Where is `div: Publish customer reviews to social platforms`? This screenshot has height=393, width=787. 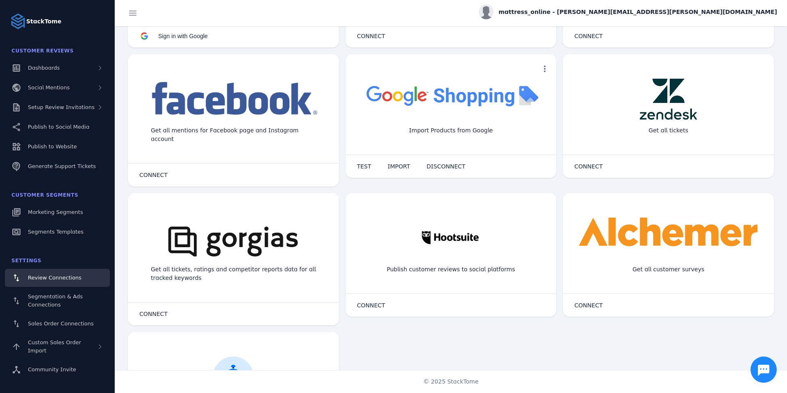
div: Publish customer reviews to social platforms is located at coordinates (451, 269).